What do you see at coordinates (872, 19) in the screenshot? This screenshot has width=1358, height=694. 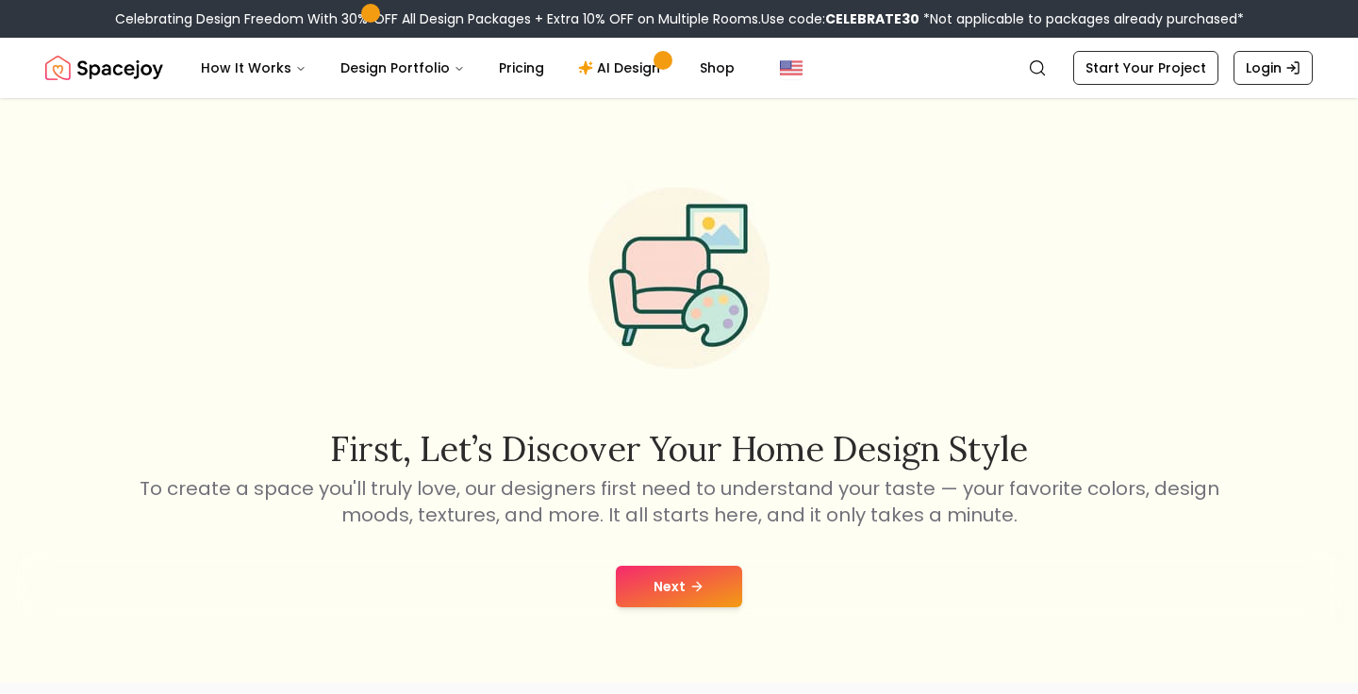 I see `b: CELEBRATE30` at bounding box center [872, 19].